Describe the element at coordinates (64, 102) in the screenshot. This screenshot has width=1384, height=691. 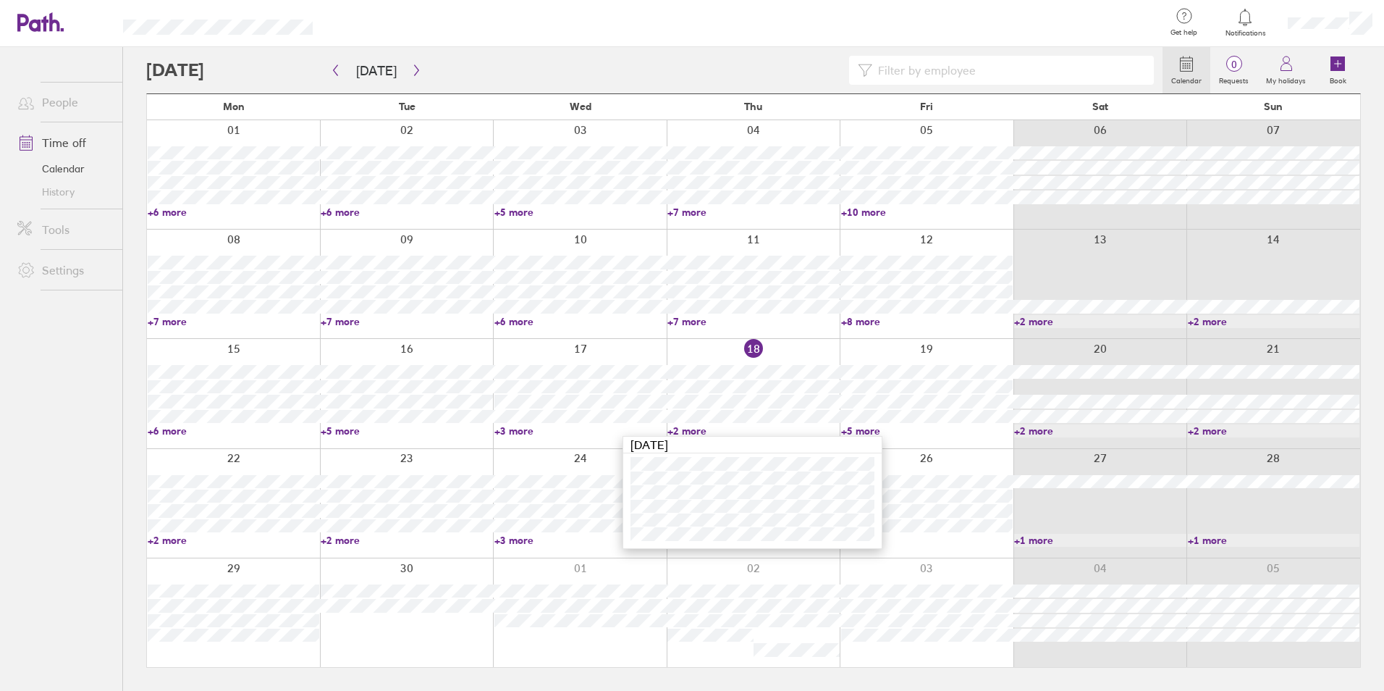
I see `a: People` at that location.